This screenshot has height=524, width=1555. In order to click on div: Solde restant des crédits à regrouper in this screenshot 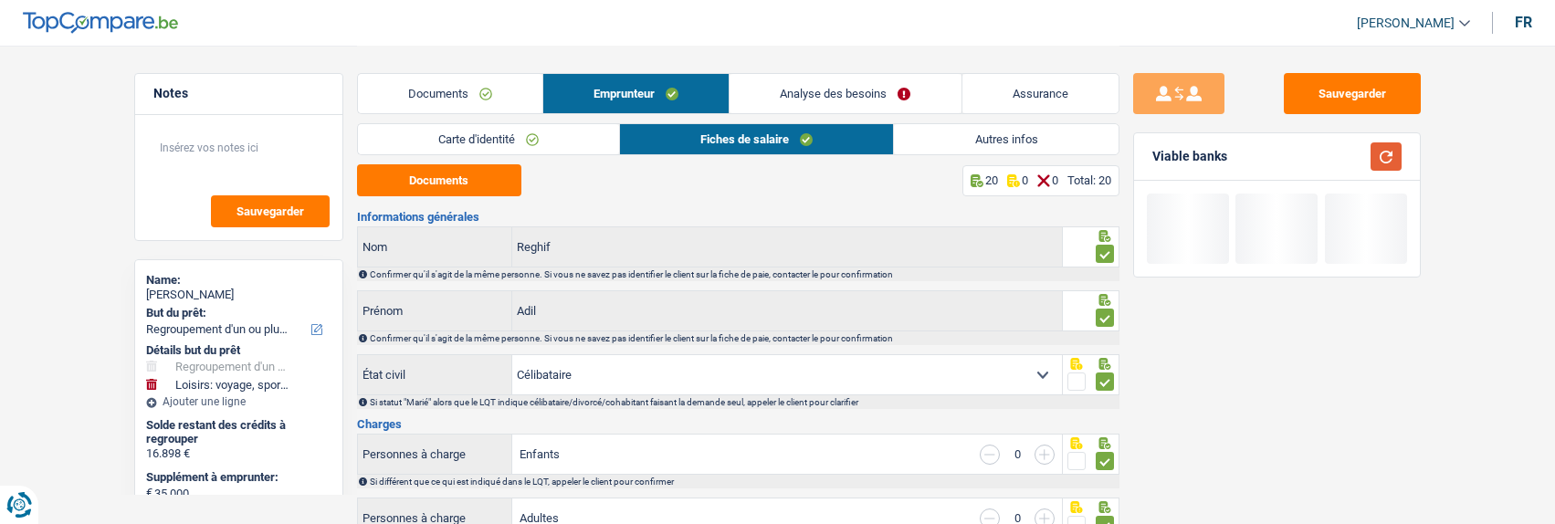, I will do `click(238, 432)`.